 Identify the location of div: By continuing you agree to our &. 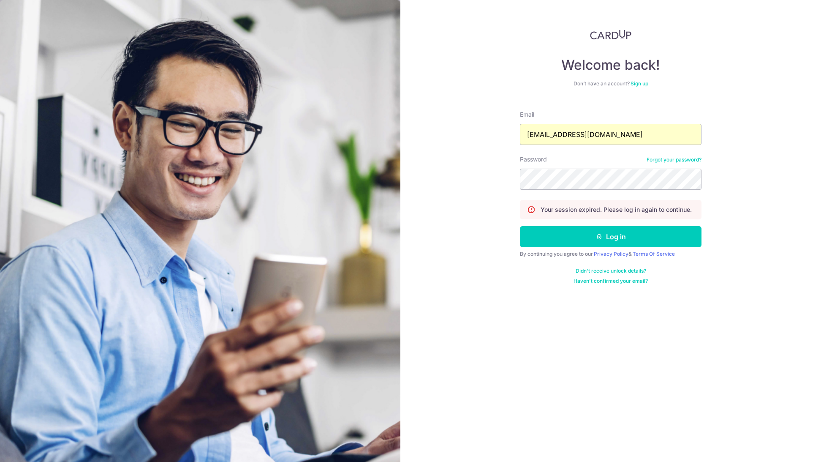
(611, 254).